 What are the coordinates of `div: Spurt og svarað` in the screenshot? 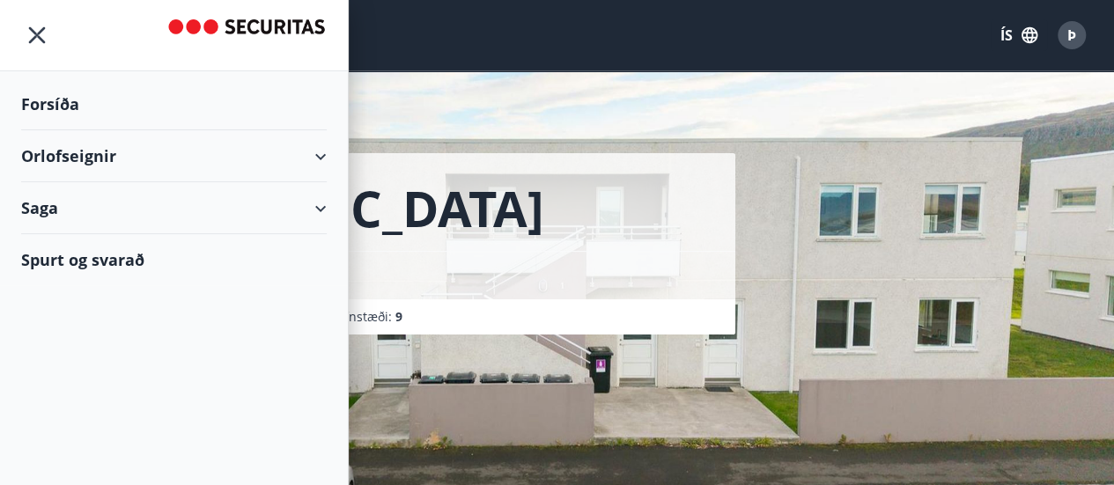 It's located at (174, 260).